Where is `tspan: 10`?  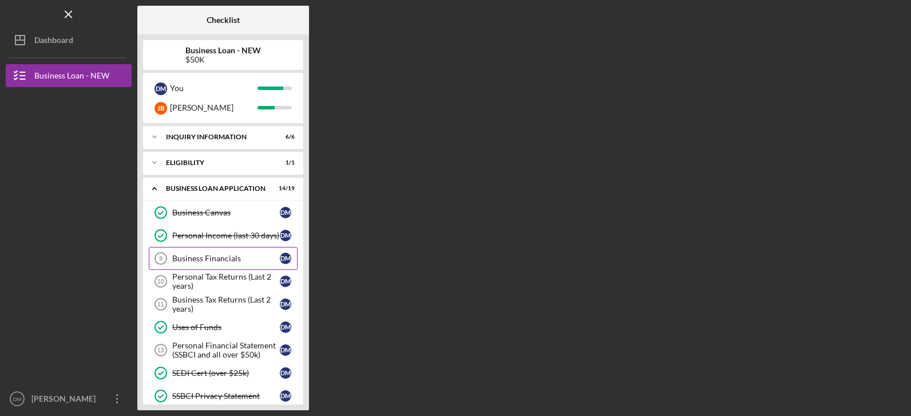
tspan: 10 is located at coordinates (160, 281).